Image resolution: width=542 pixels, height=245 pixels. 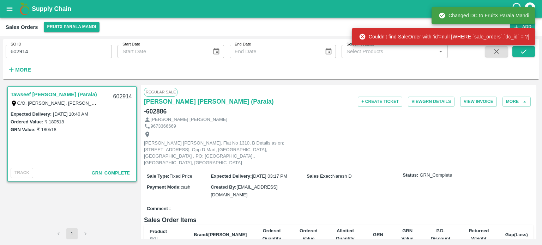 I want to click on button: Select DC, so click(x=72, y=27).